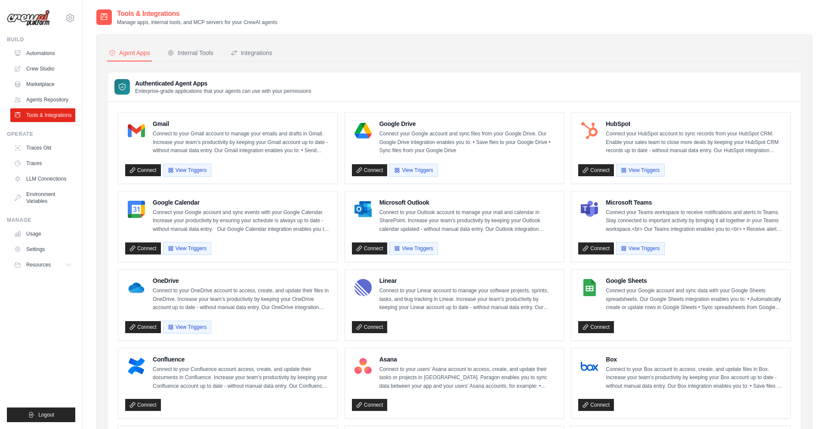 This screenshot has height=429, width=826. Describe the element at coordinates (468, 299) in the screenshot. I see `p: Connect to your Linear account to manage your software projects, sprints, tasks, and bug tracking...` at that location.